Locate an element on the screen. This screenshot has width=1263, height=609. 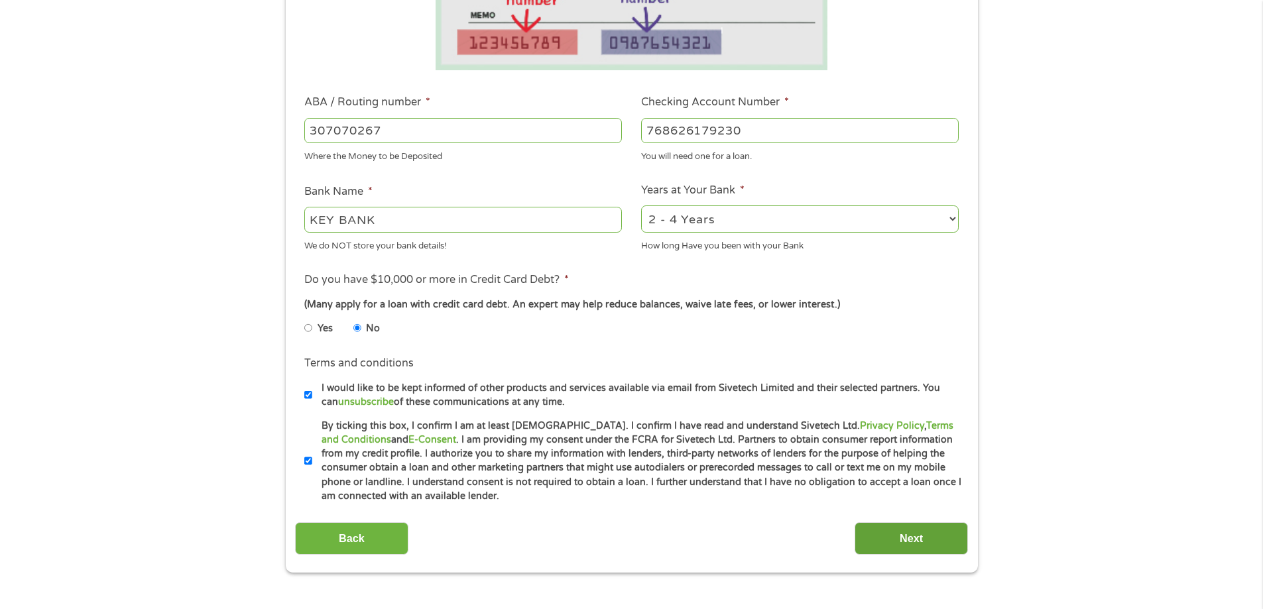
input: 263177916 is located at coordinates (463, 131).